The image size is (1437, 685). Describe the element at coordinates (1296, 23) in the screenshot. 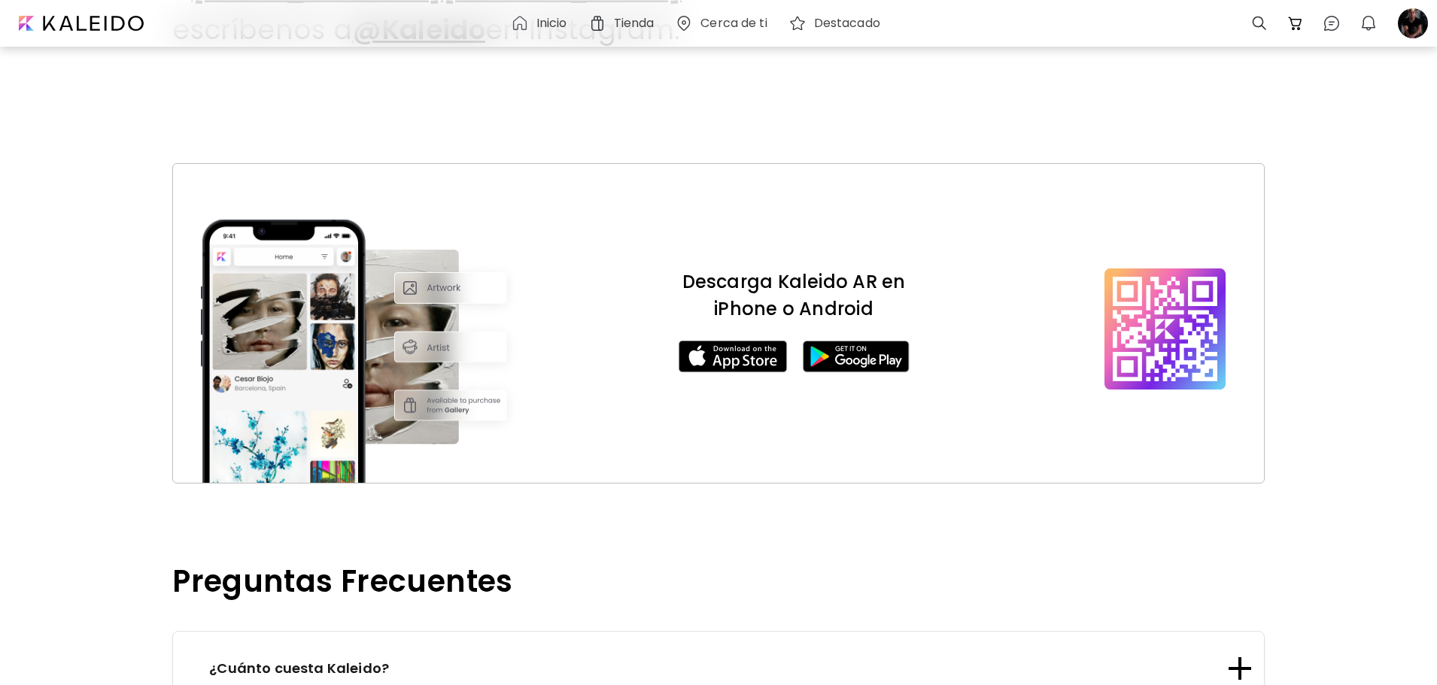

I see `img: cart` at that location.